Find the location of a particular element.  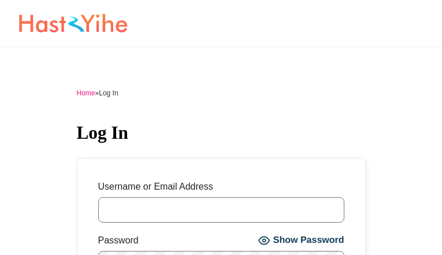

label: Username or Email Address is located at coordinates (221, 187).